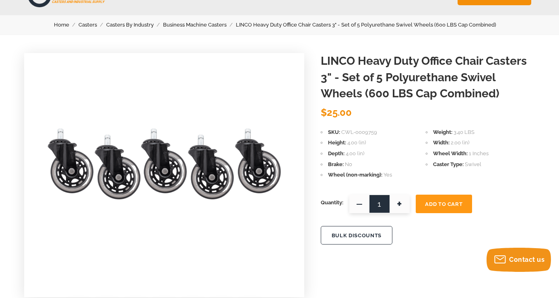 This screenshot has width=559, height=298. What do you see at coordinates (444, 204) in the screenshot?
I see `button: Add To Cart` at bounding box center [444, 204].